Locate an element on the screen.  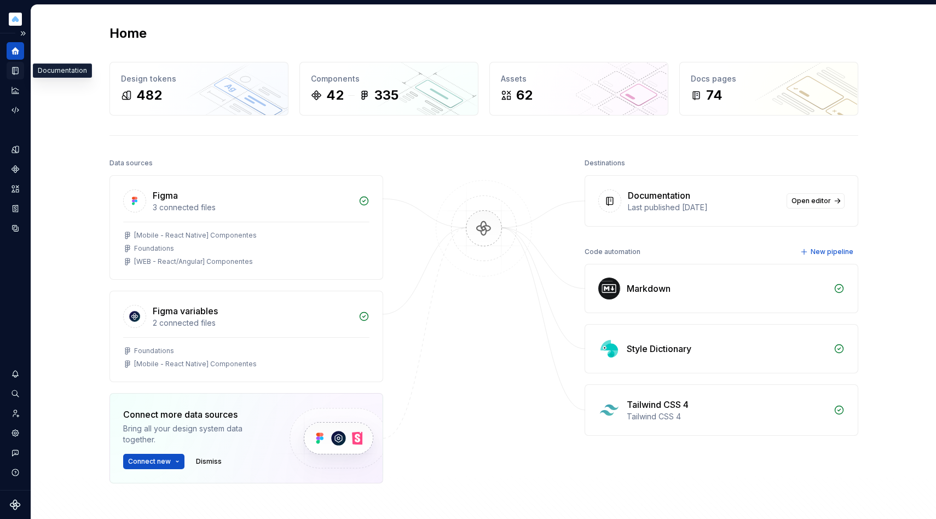
a: Home is located at coordinates (15, 51).